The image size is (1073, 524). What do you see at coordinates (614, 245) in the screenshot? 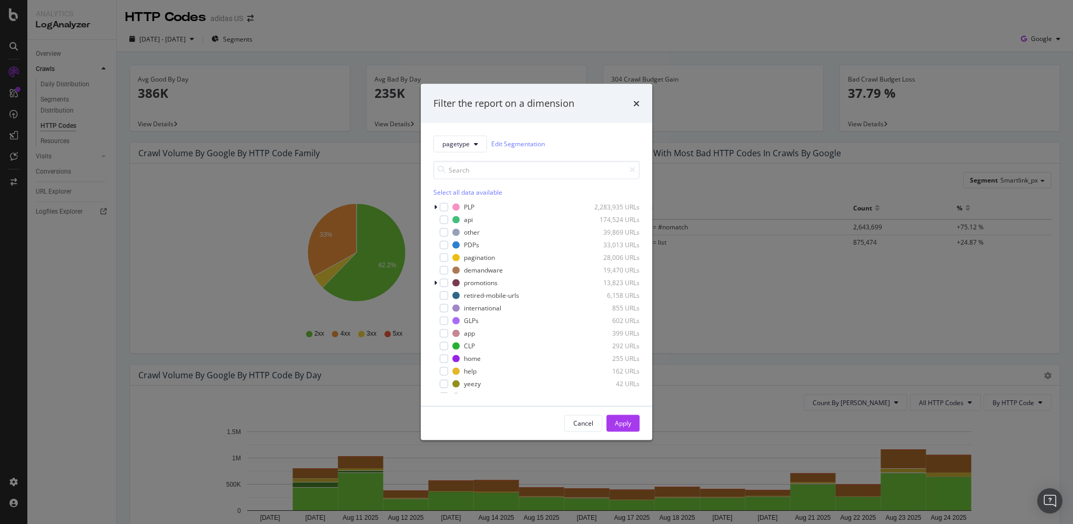
I see `div: 33,013 URLs` at bounding box center [614, 245].